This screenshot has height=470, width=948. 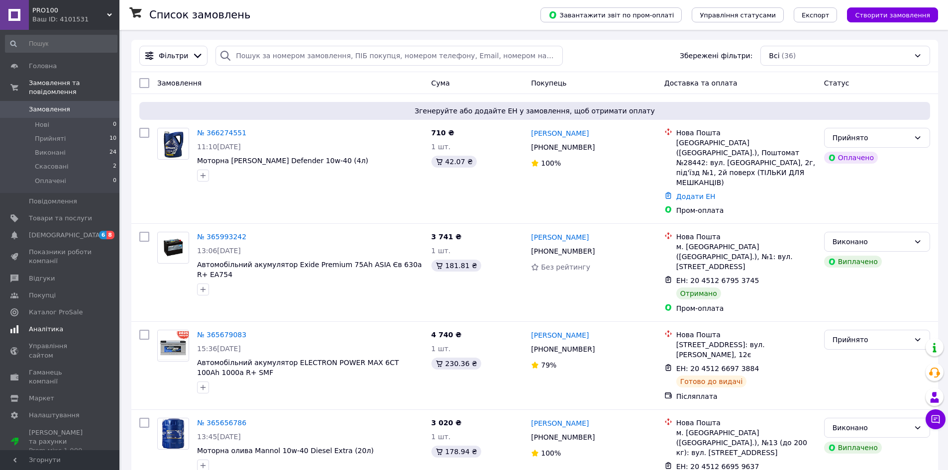 I want to click on span: Скасовані, so click(x=52, y=167).